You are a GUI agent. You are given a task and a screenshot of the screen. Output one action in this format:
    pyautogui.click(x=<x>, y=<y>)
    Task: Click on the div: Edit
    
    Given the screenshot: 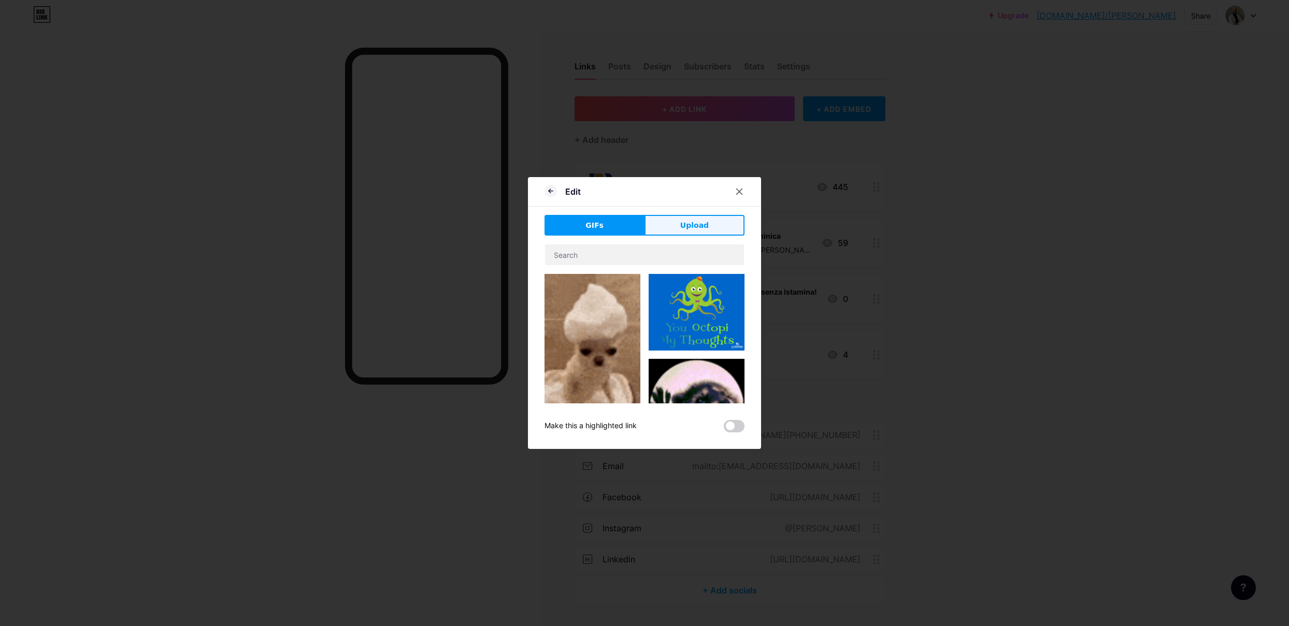 What is the action you would take?
    pyautogui.click(x=573, y=192)
    